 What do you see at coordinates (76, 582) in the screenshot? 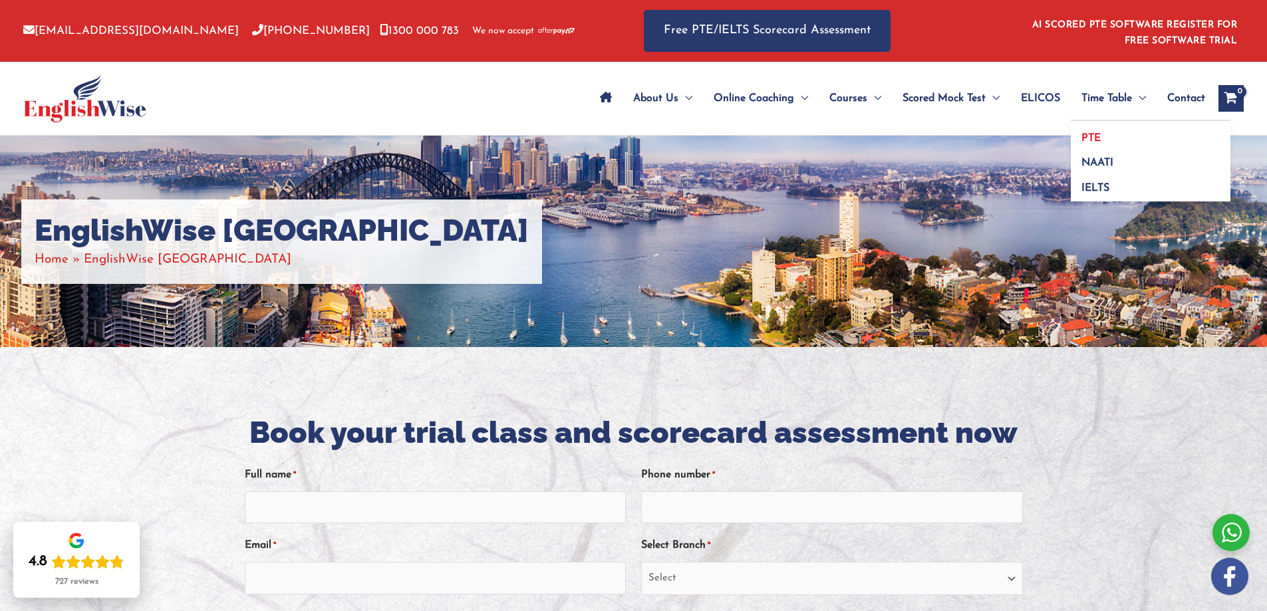
I see `div: 727 reviews` at bounding box center [76, 582].